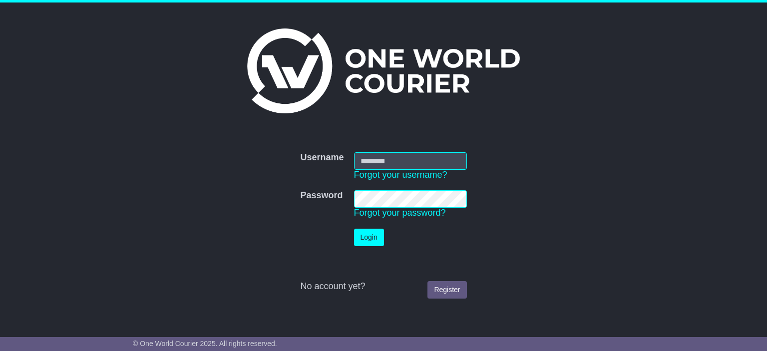  I want to click on label: Password, so click(321, 196).